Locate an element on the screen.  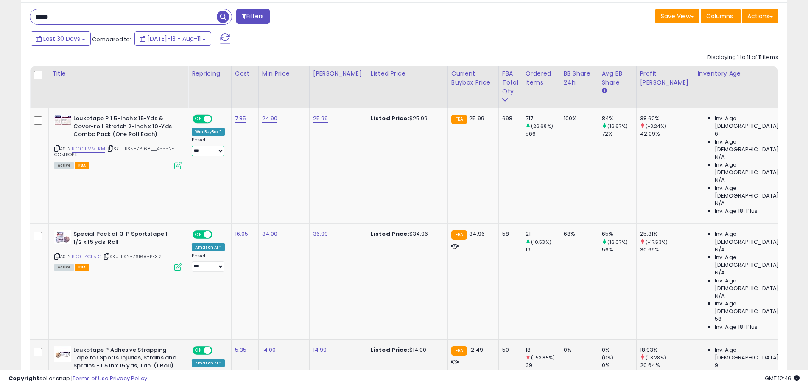
small: (-53.85%) is located at coordinates (543, 357).